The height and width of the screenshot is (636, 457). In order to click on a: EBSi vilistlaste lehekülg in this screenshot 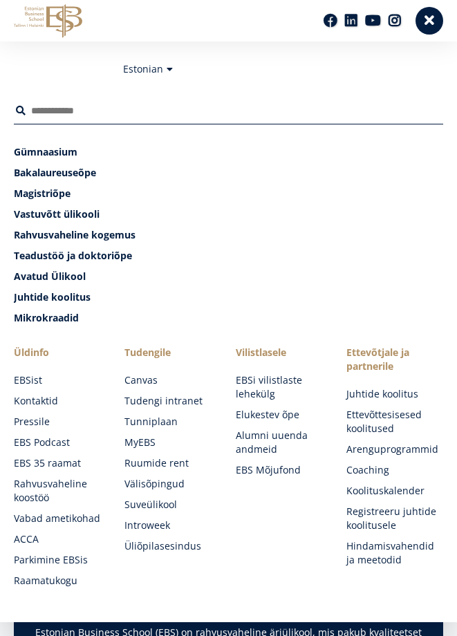, I will do `click(284, 387)`.